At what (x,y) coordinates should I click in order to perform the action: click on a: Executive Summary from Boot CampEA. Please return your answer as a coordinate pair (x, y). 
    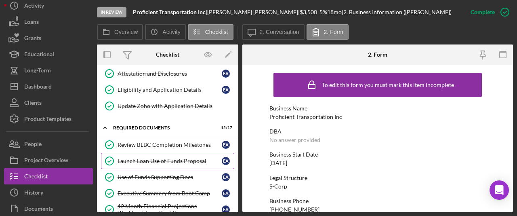
    Looking at the image, I should click on (168, 193).